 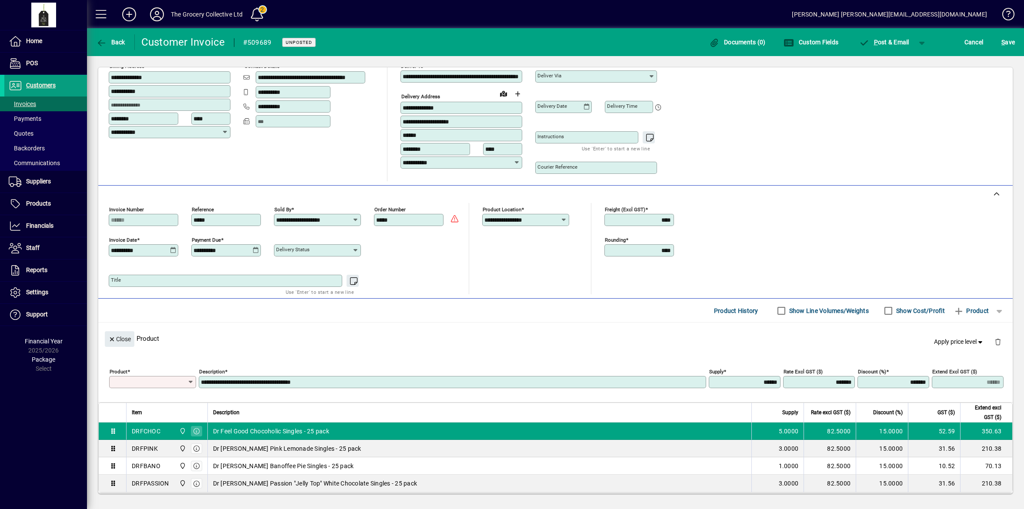 I want to click on button: Copy to Delivery address, so click(x=226, y=63).